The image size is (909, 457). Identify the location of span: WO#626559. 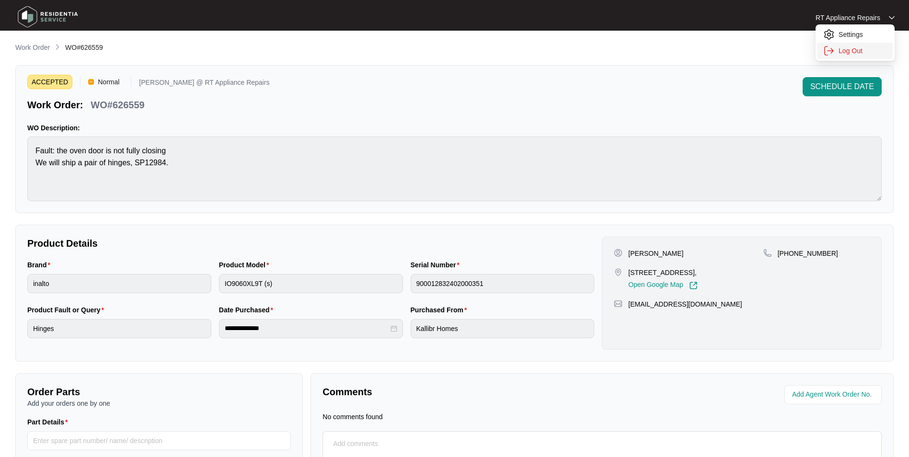
(84, 47).